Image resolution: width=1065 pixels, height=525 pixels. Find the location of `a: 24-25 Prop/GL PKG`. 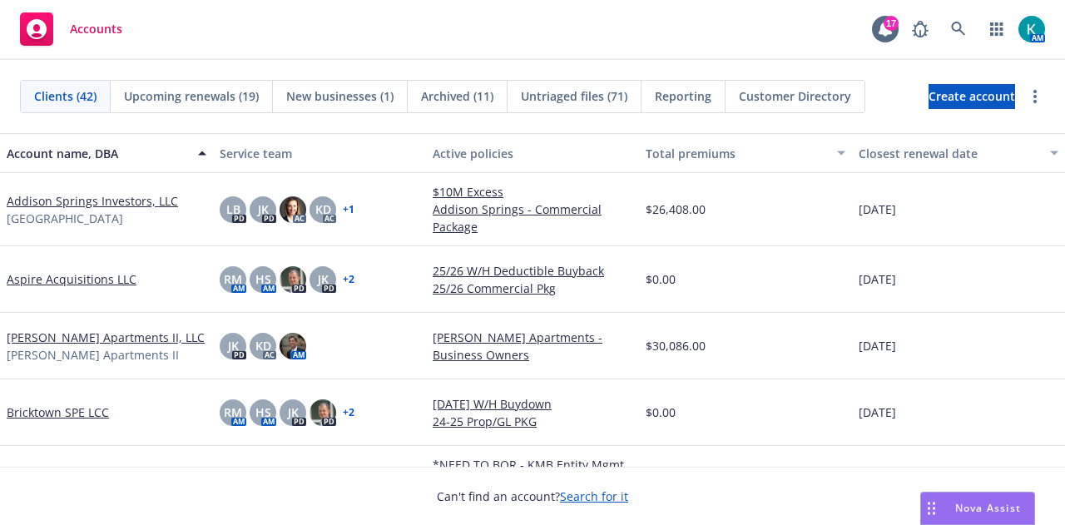

a: 24-25 Prop/GL PKG is located at coordinates (532, 421).